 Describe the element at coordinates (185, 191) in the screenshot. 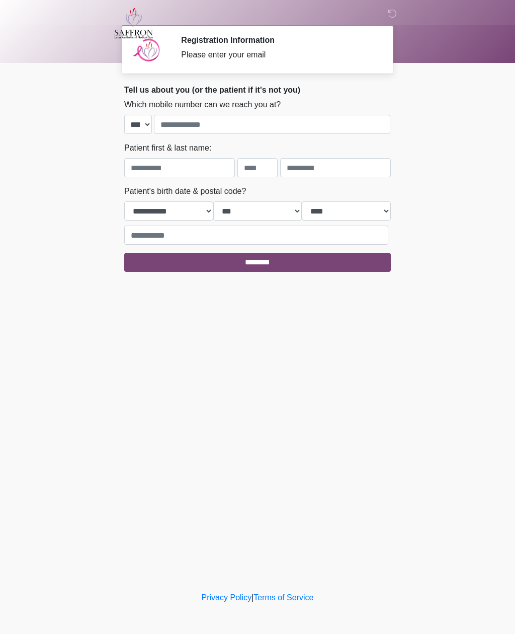

I see `label: Patient's birth date & postal code?` at that location.